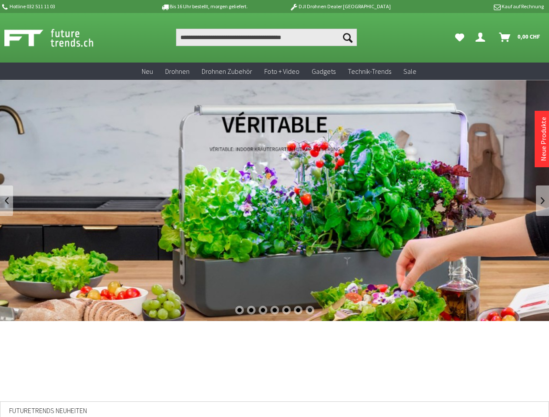 The width and height of the screenshot is (549, 417). I want to click on span: 0,00 CHF, so click(528, 37).